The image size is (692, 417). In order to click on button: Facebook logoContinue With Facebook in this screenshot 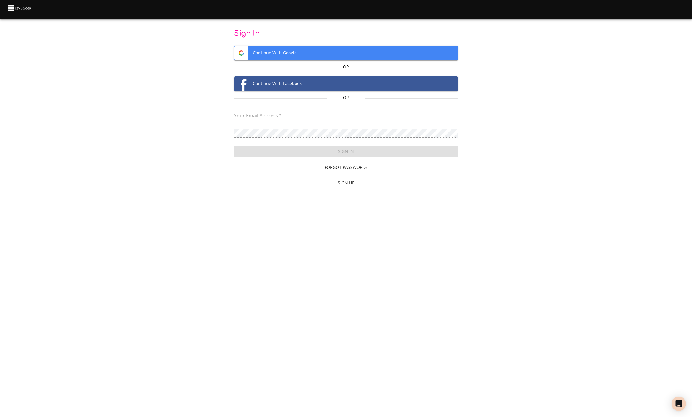, I will do `click(346, 83)`.